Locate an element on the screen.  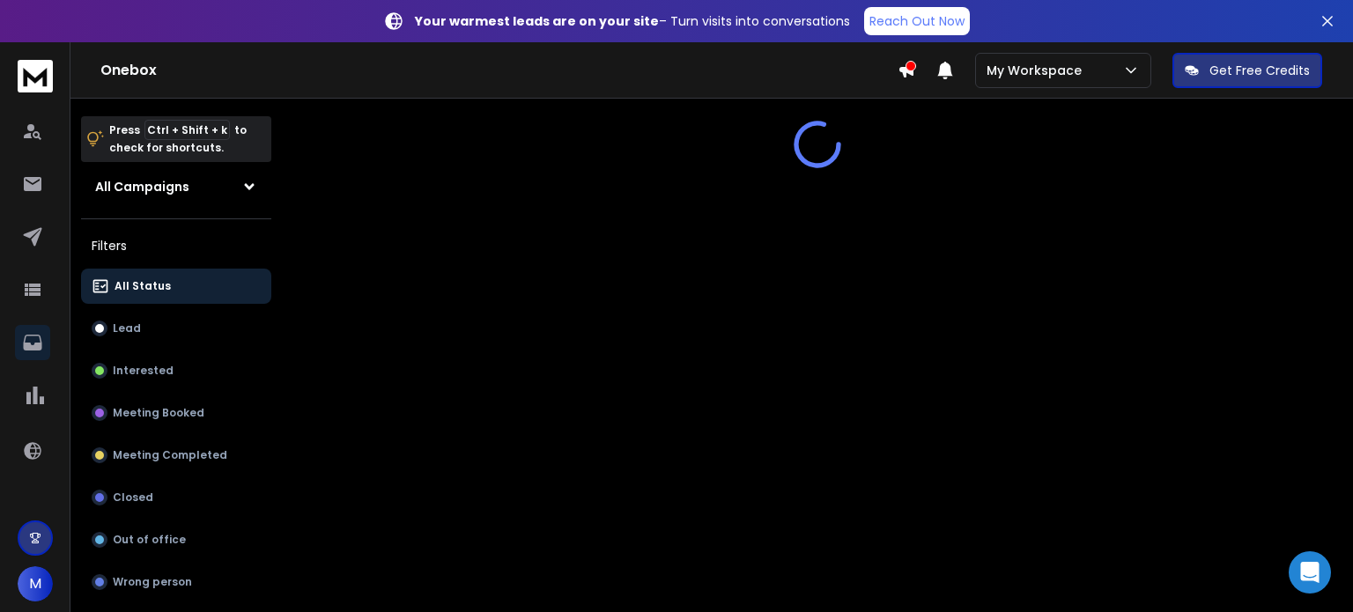
p: Get Free Credits is located at coordinates (1259, 70).